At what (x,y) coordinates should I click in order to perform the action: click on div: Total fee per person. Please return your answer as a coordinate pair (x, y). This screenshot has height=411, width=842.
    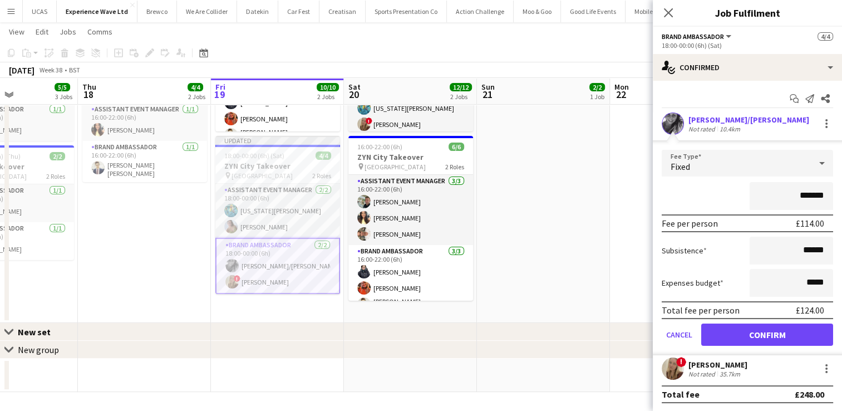
    Looking at the image, I should click on (701, 310).